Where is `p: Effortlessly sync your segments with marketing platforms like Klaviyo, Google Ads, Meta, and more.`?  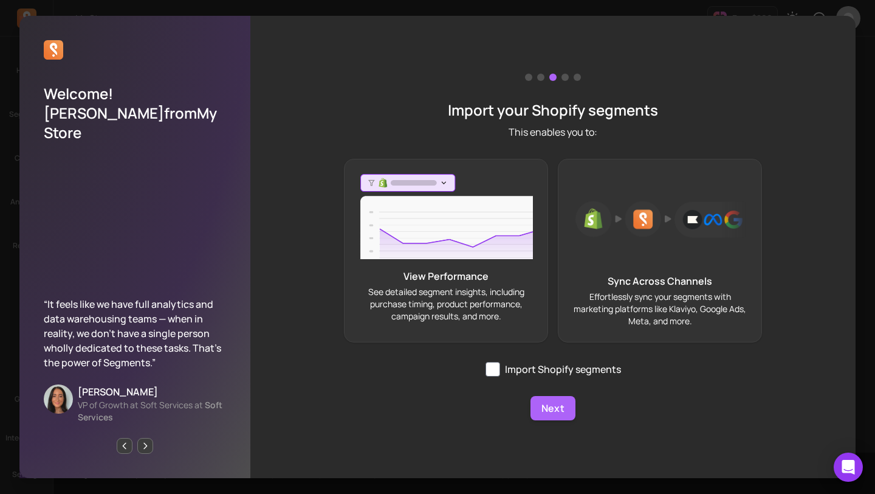 p: Effortlessly sync your segments with marketing platforms like Klaviyo, Google Ads, Meta, and more. is located at coordinates (660, 309).